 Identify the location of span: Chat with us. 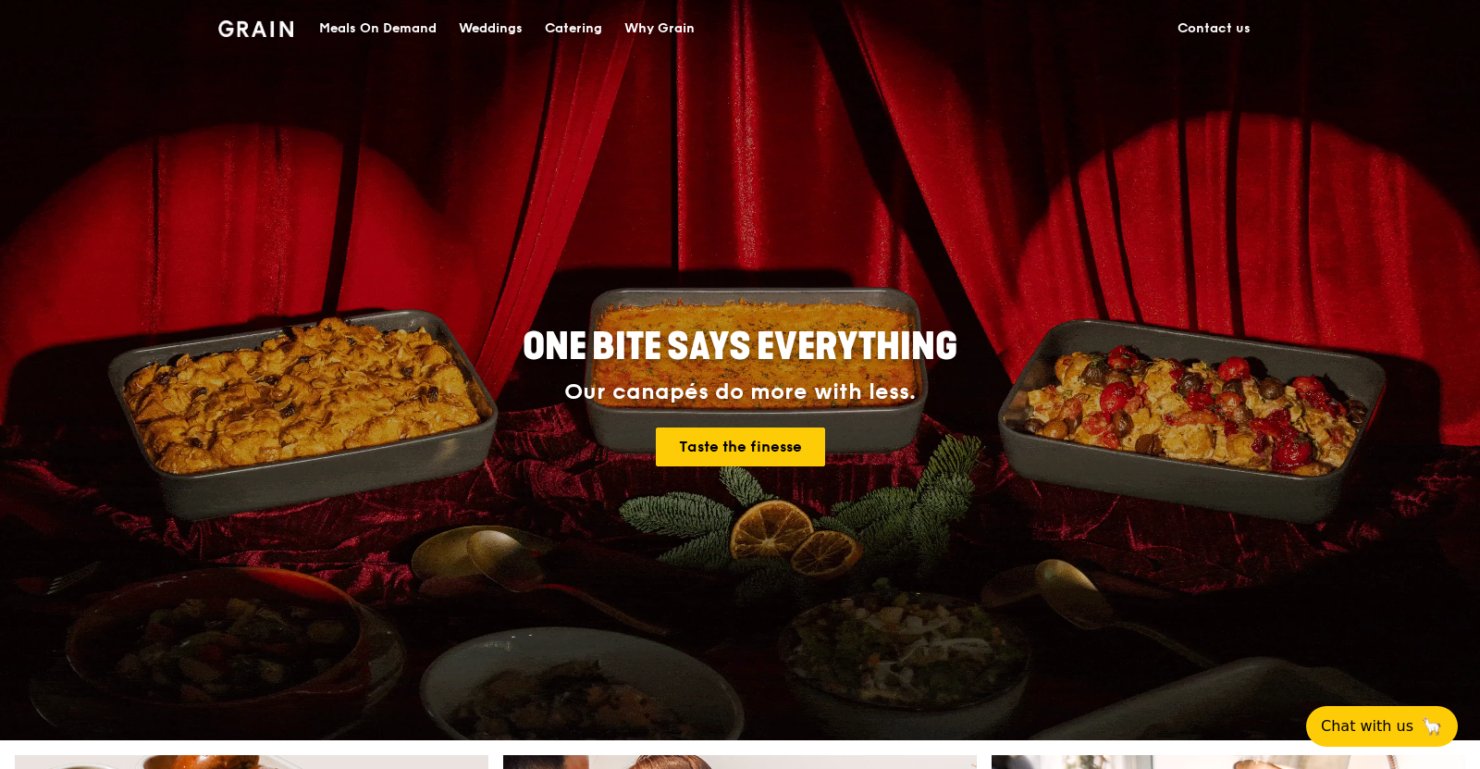
(1367, 726).